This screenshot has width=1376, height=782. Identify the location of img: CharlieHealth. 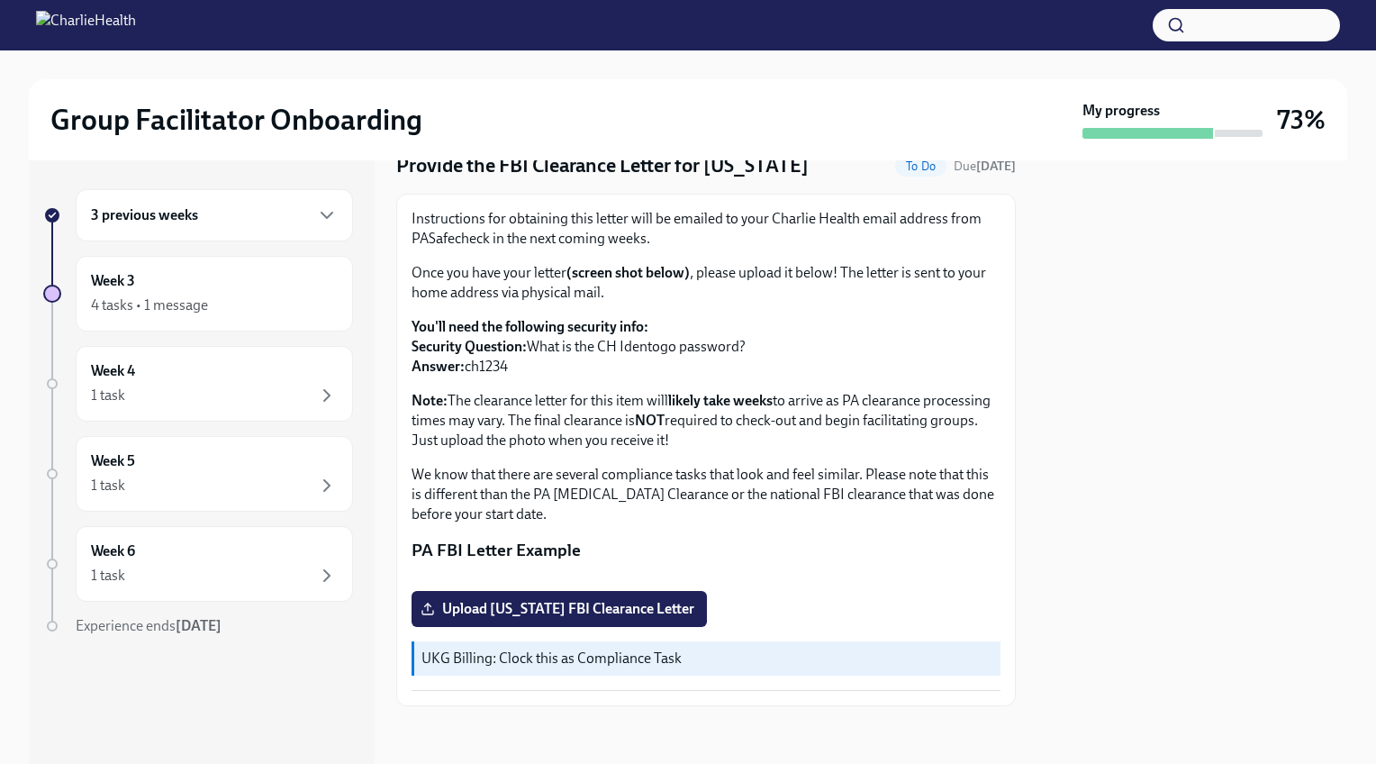
(86, 25).